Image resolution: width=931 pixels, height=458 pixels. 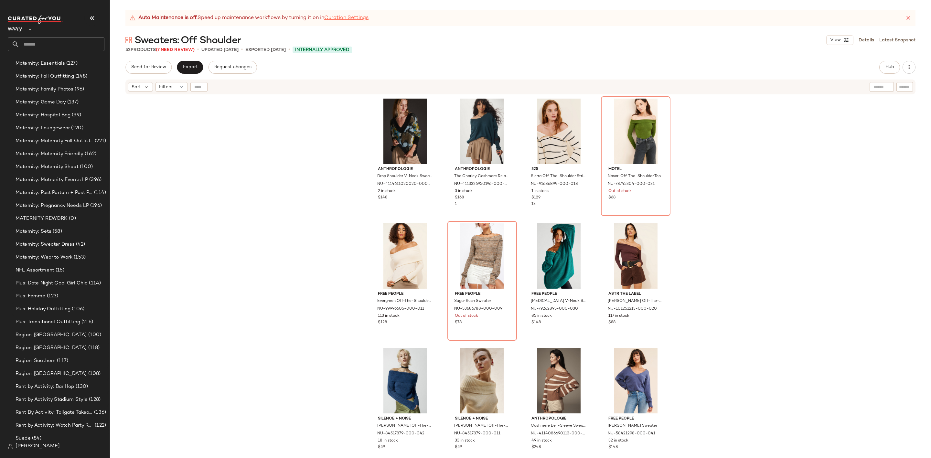 I want to click on span: (42), so click(x=80, y=244).